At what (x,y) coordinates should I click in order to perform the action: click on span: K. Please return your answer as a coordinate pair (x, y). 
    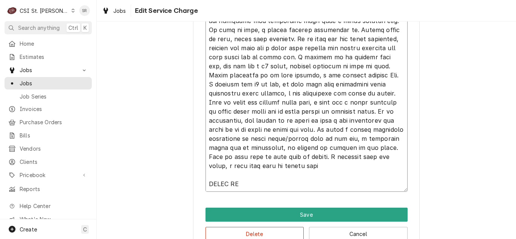
    Looking at the image, I should click on (85, 28).